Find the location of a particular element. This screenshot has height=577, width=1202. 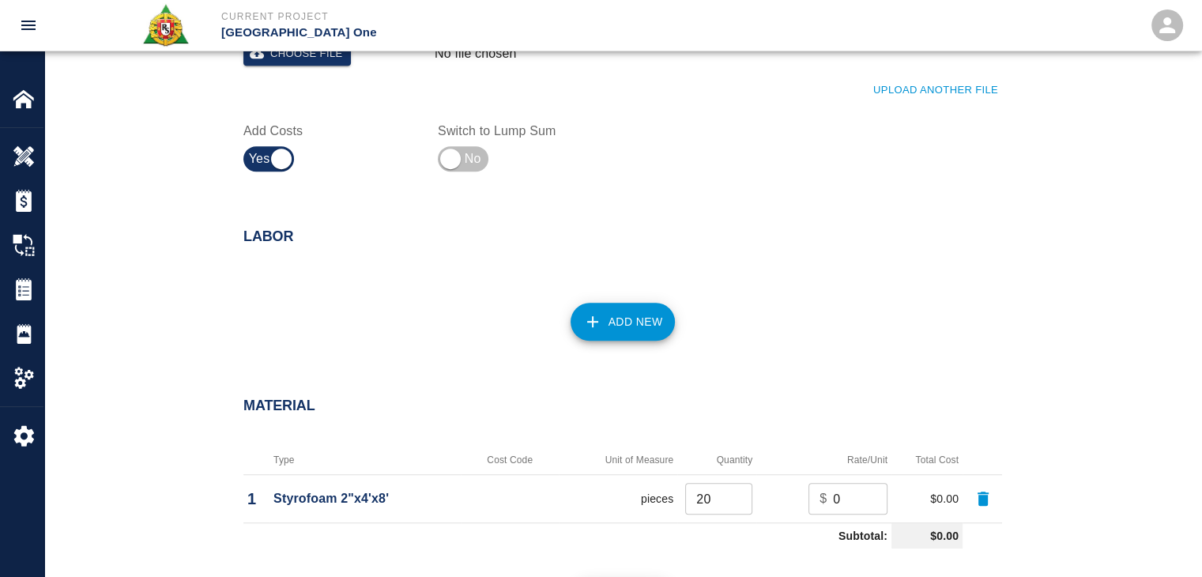

button: Upload Another File is located at coordinates (936, 90).